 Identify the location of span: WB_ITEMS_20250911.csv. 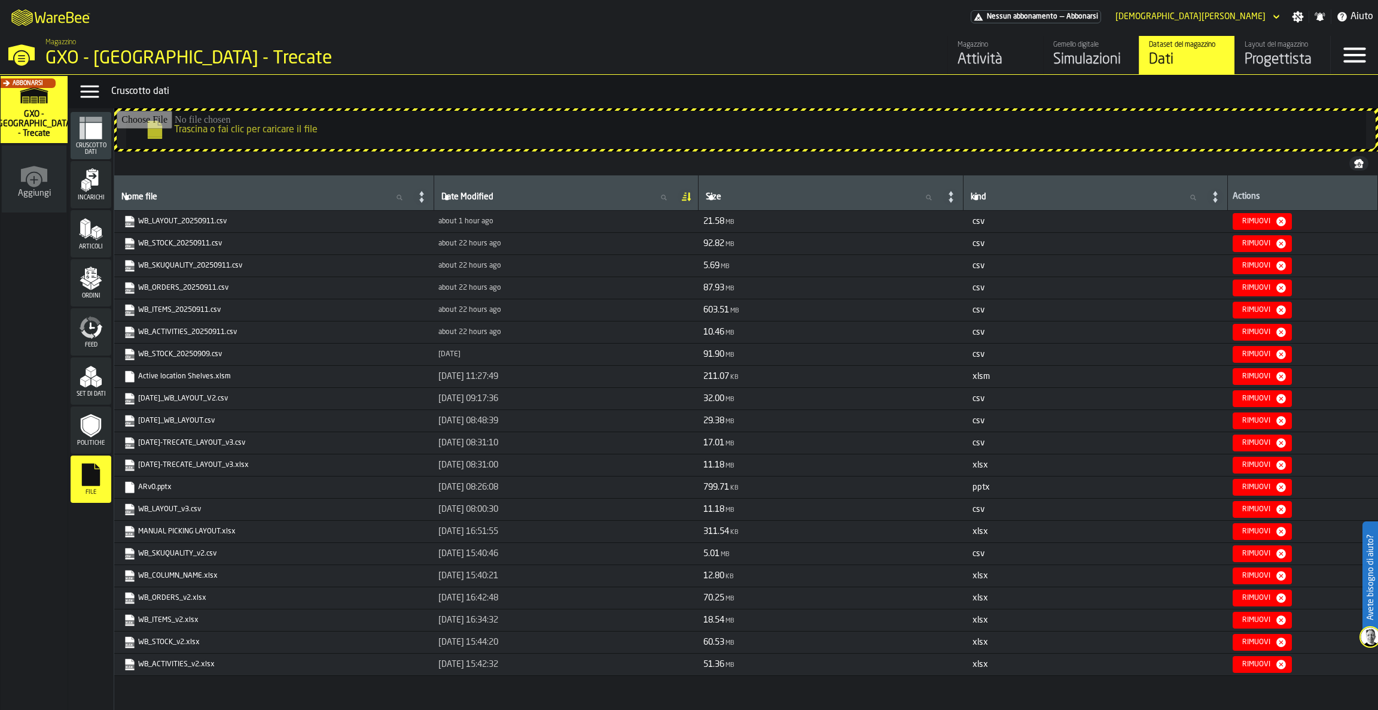
(274, 310).